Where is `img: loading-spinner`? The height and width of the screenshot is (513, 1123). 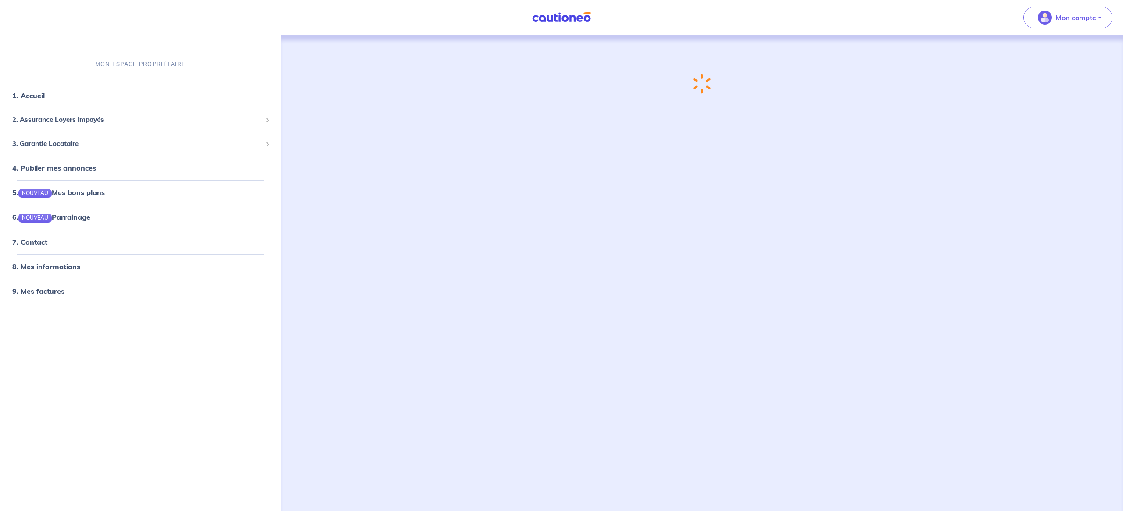
img: loading-spinner is located at coordinates (702, 84).